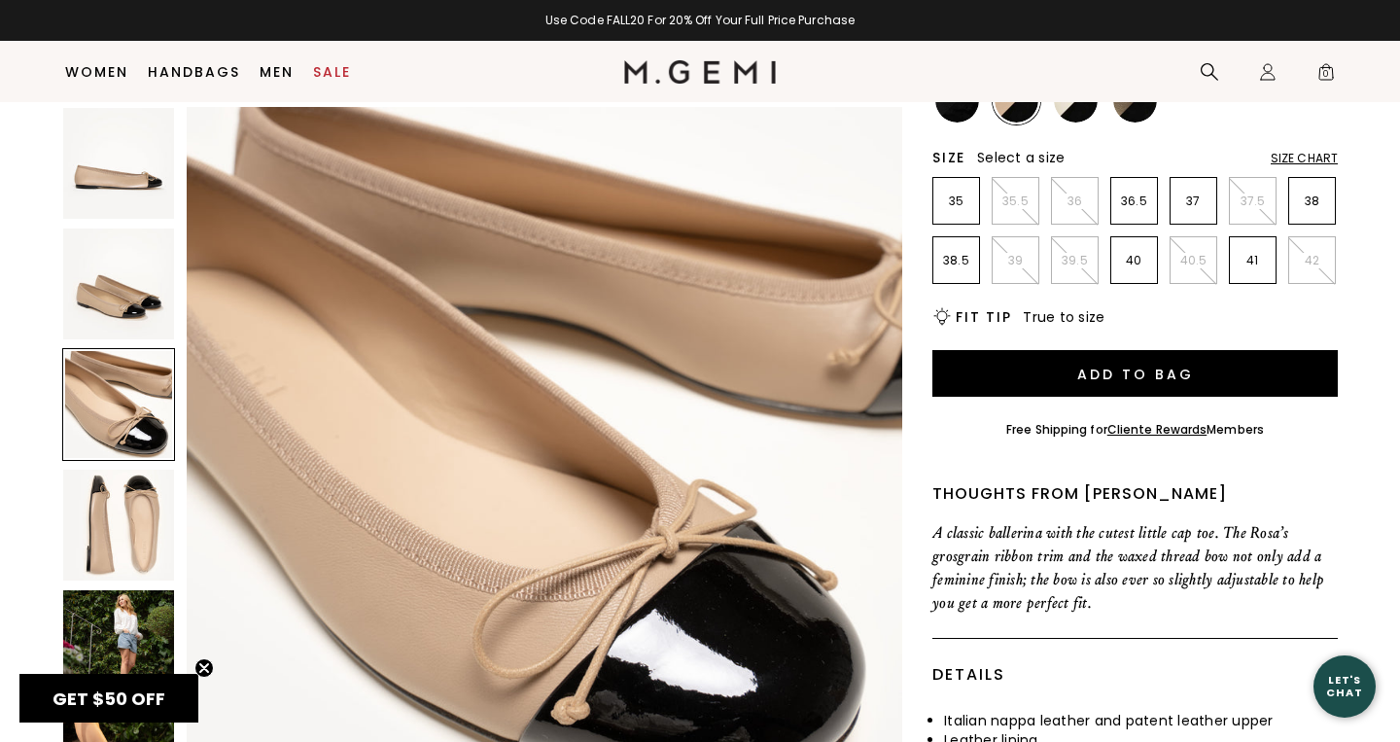 The image size is (1400, 742). Describe the element at coordinates (1134, 261) in the screenshot. I see `p: 40` at that location.